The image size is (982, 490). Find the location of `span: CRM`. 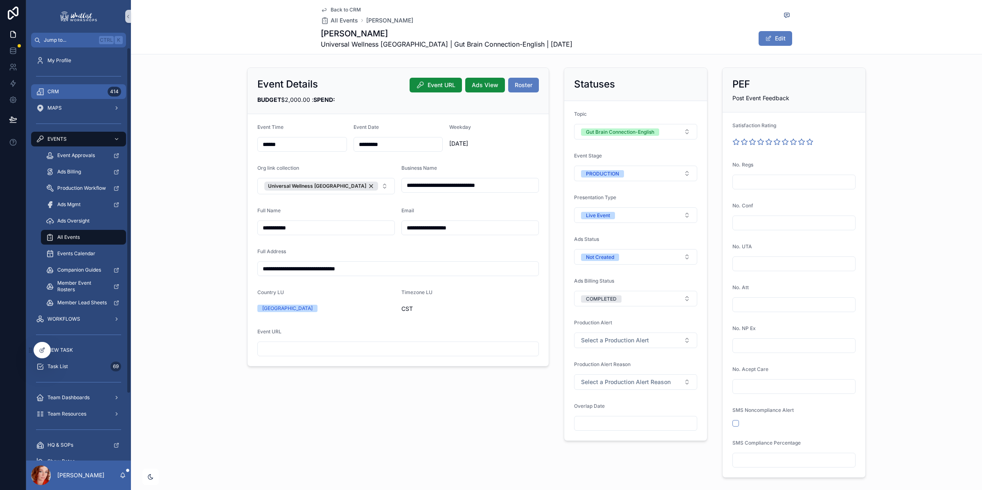

span: CRM is located at coordinates (53, 92).